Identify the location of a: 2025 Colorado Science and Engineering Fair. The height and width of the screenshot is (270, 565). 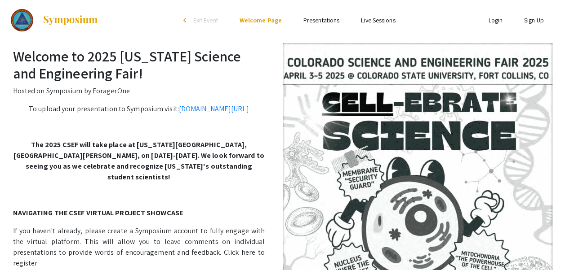
(55, 20).